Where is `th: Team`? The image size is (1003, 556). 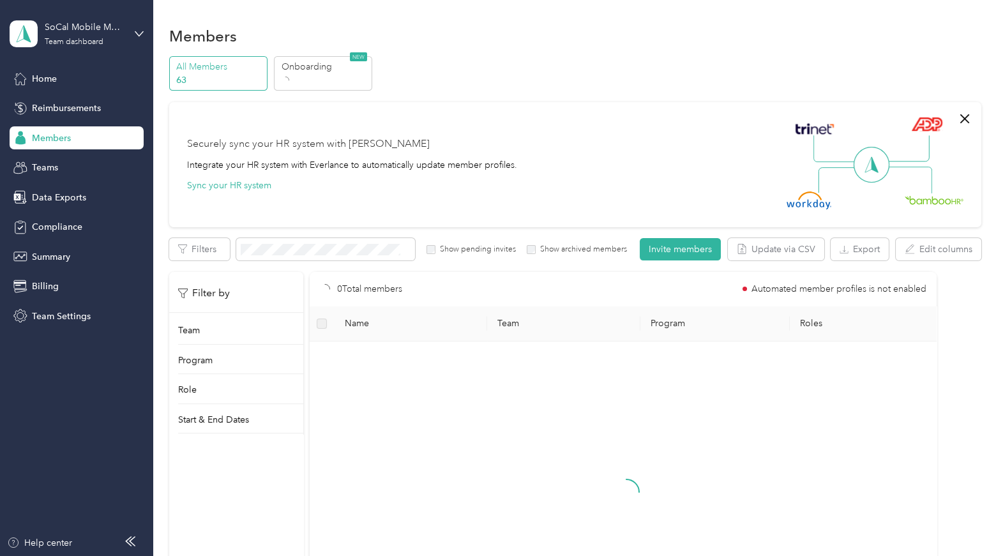
th: Team is located at coordinates (564, 324).